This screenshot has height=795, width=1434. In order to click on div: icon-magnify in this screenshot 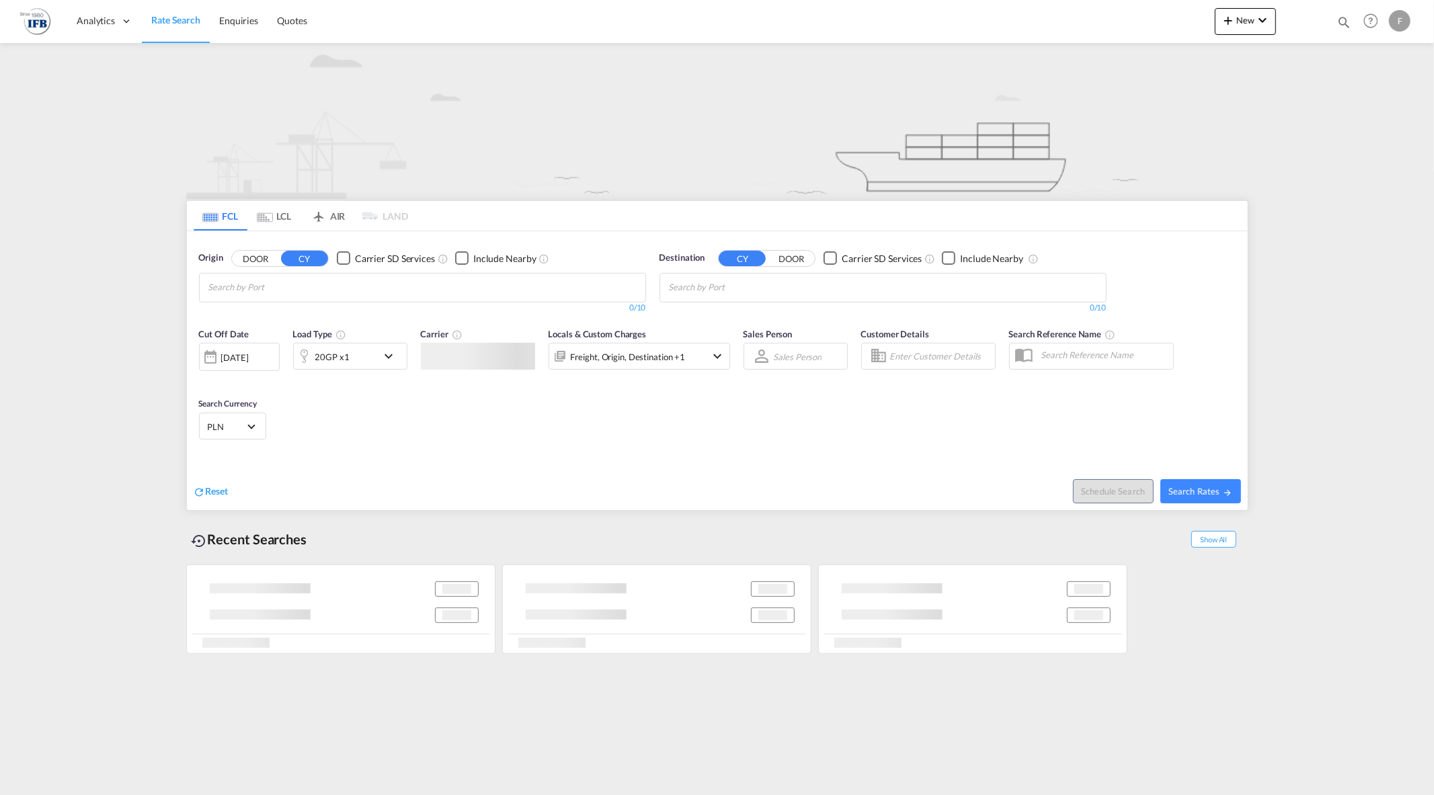, I will do `click(1344, 25)`.